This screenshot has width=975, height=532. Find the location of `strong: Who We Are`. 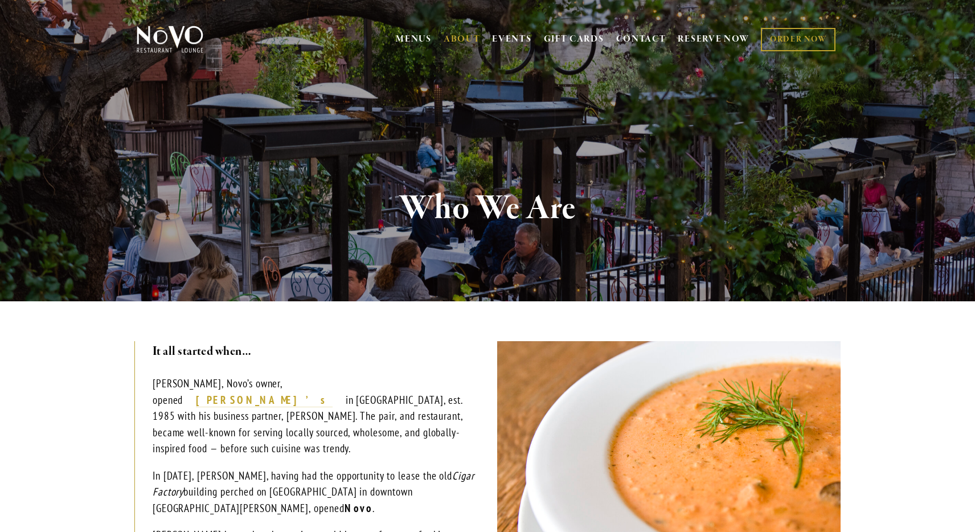

strong: Who We Are is located at coordinates (487, 208).